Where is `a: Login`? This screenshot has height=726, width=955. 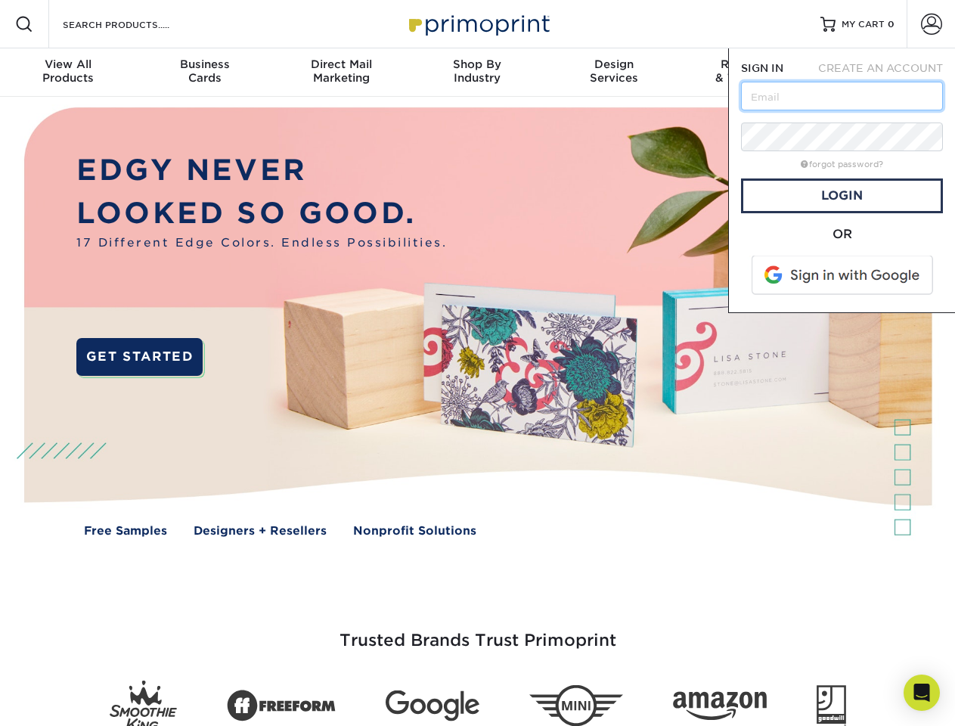 a: Login is located at coordinates (842, 196).